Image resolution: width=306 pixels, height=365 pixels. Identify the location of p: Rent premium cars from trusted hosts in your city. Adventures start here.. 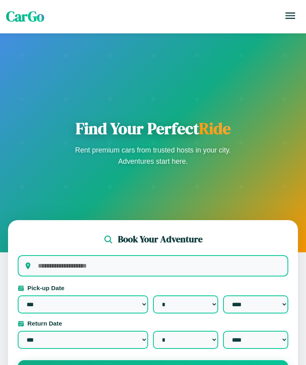
(153, 156).